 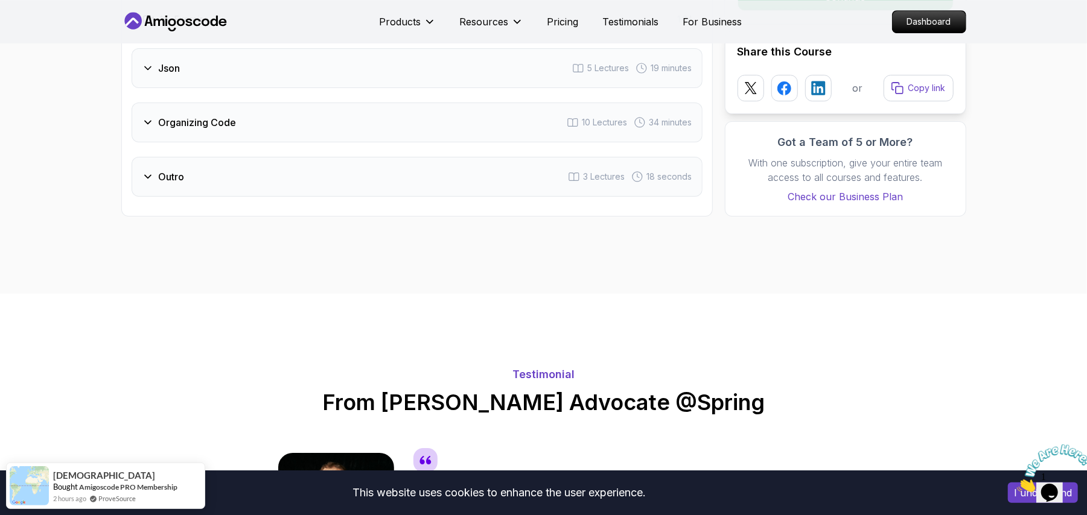 I want to click on div: This website uses cookies to enhance the user experience., so click(x=499, y=493).